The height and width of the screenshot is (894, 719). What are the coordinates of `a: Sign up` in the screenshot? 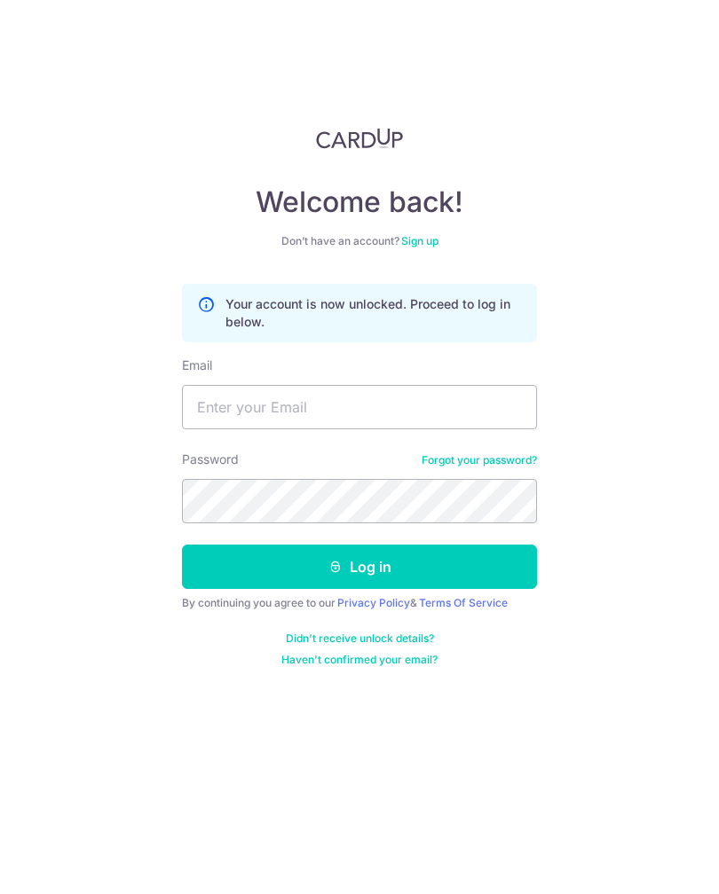 It's located at (420, 240).